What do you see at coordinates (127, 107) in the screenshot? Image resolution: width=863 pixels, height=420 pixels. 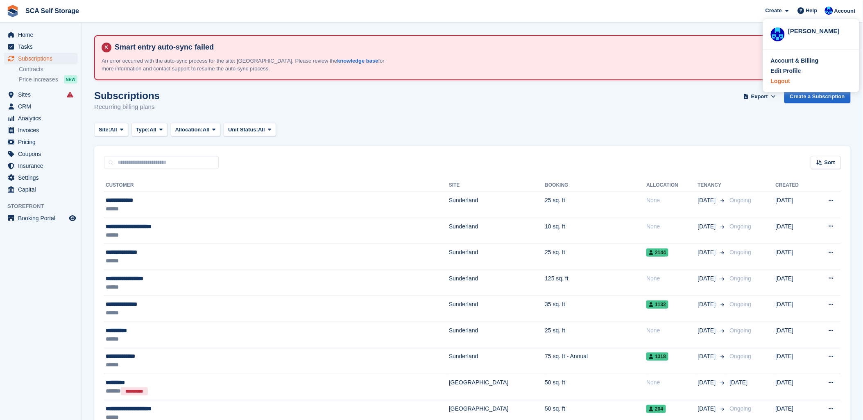 I see `p: Recurring billing plans` at bounding box center [127, 107].